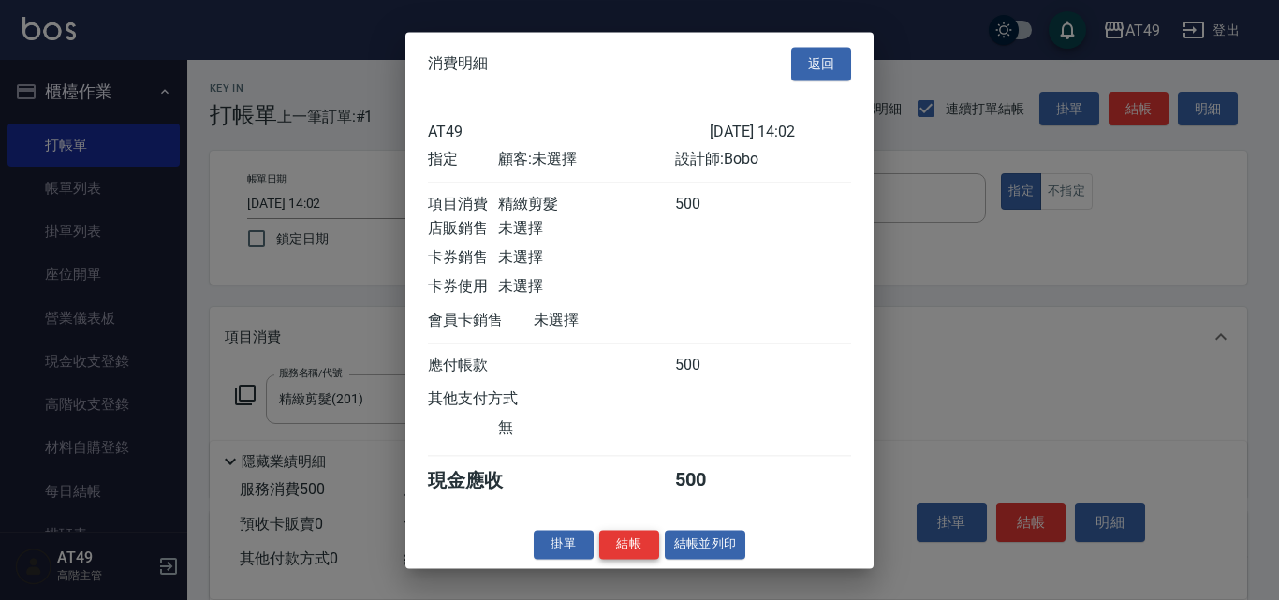 This screenshot has width=1279, height=600. Describe the element at coordinates (498, 399) in the screenshot. I see `div: 其他支付方式` at that location.